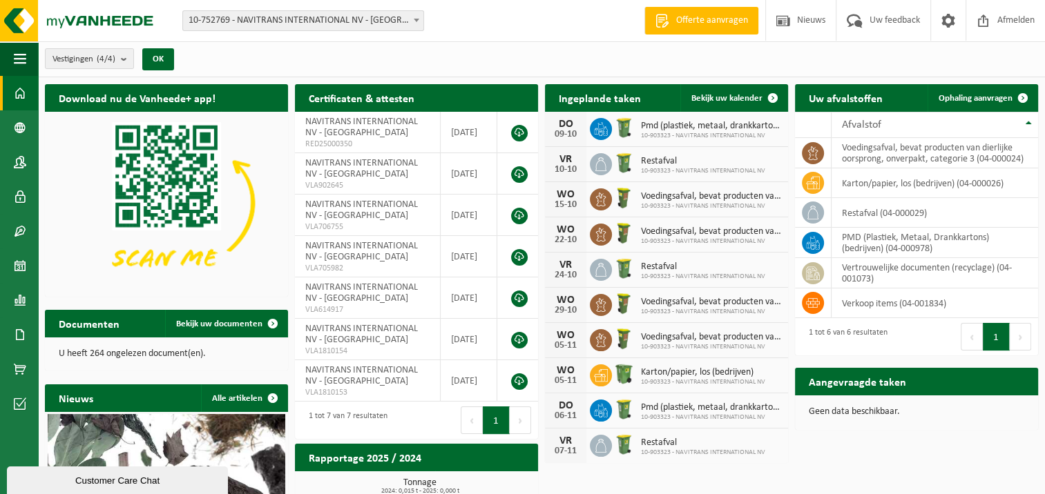  I want to click on div: 29-10, so click(565, 311).